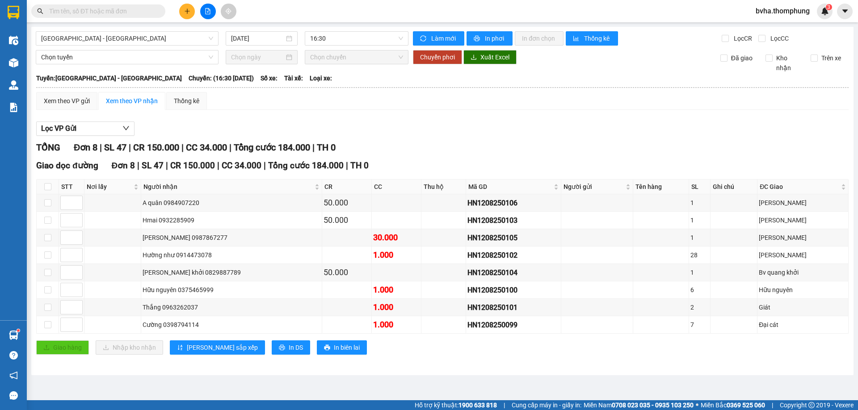 This screenshot has width=858, height=410. Describe the element at coordinates (513, 203) in the screenshot. I see `div: HN1208250106` at that location.